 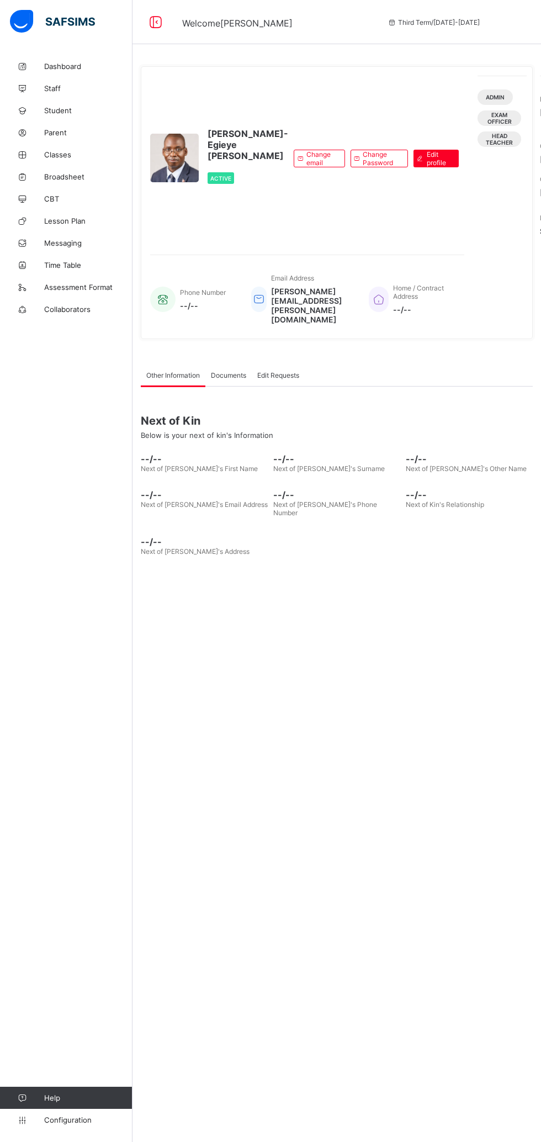 I want to click on span: Messaging, so click(x=88, y=243).